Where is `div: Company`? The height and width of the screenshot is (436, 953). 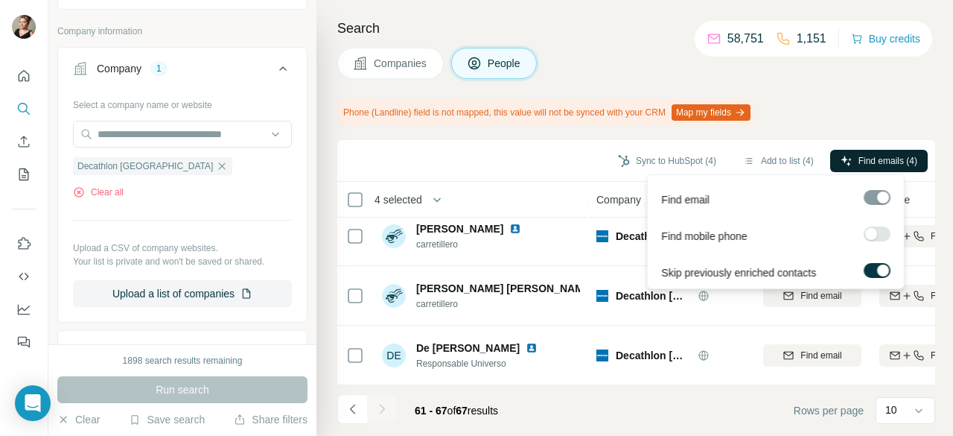
div: Company is located at coordinates (119, 69).